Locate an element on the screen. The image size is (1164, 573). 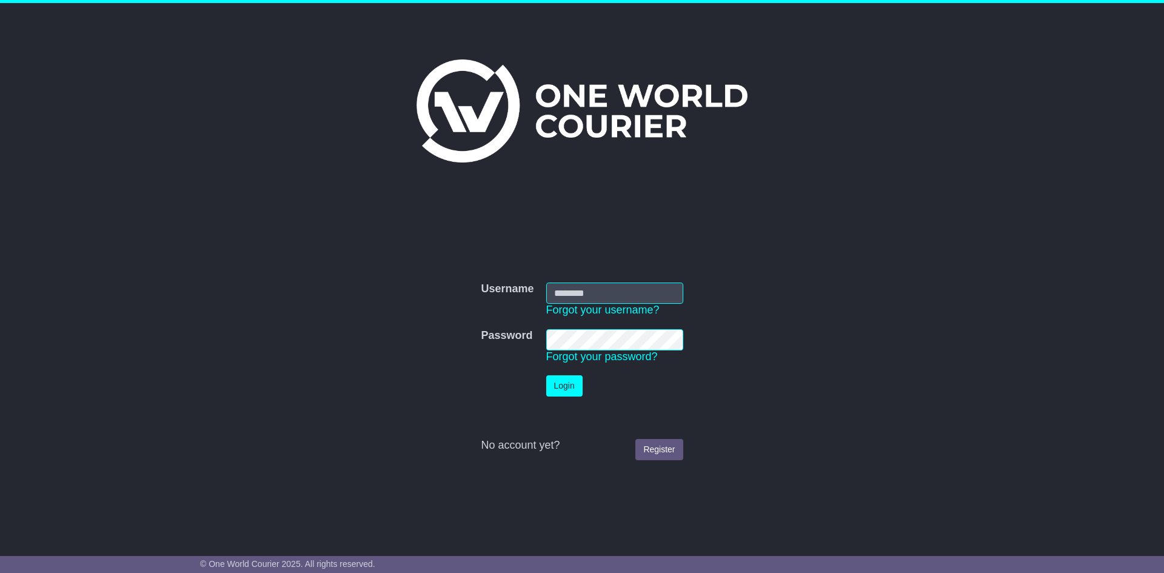
a: Register is located at coordinates (659, 449).